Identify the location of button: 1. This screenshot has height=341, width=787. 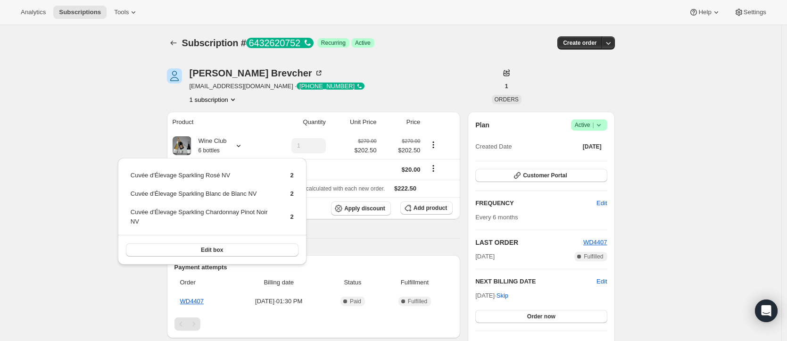
(507, 86).